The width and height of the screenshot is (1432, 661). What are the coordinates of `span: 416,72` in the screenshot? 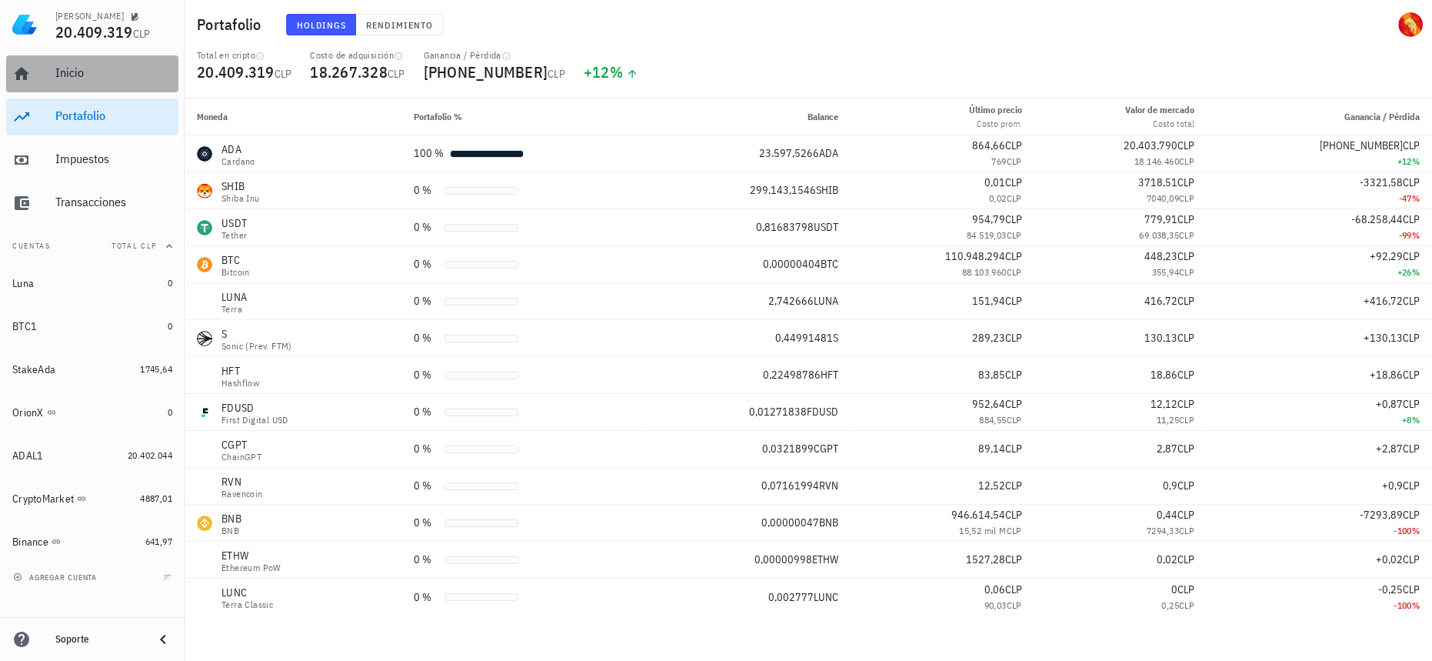 It's located at (1161, 301).